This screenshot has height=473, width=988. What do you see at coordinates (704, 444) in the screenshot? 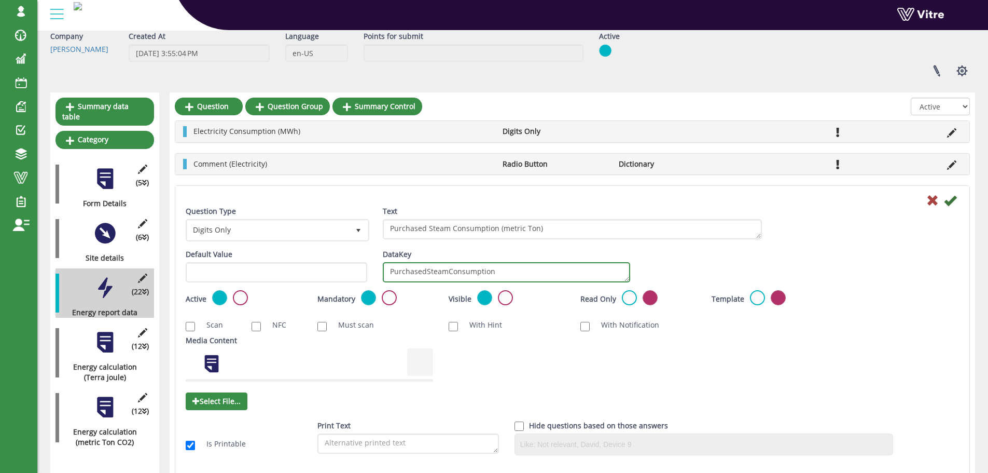
I see `input: Like: Not relevant, David, Device 9` at bounding box center [704, 444].